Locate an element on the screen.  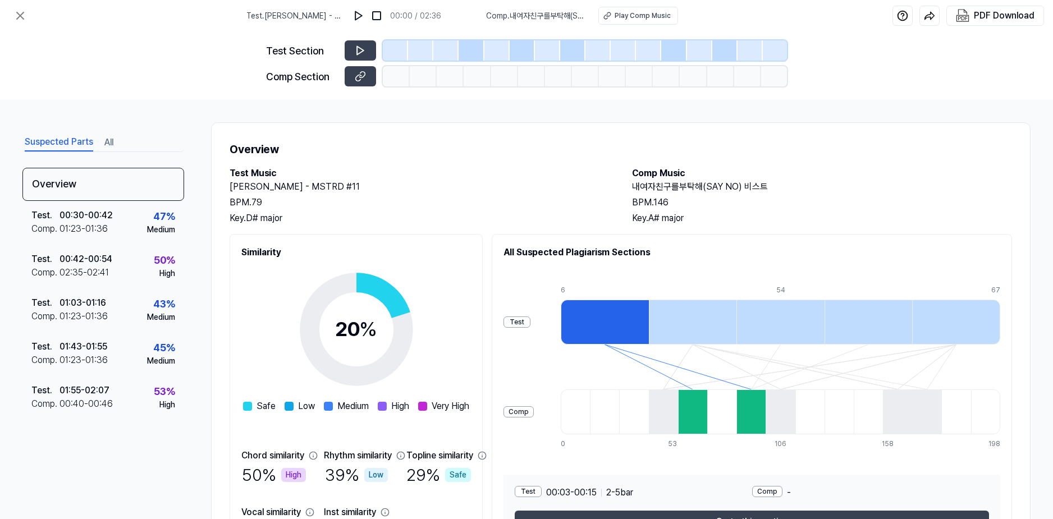
div: 54 is located at coordinates (820, 290).